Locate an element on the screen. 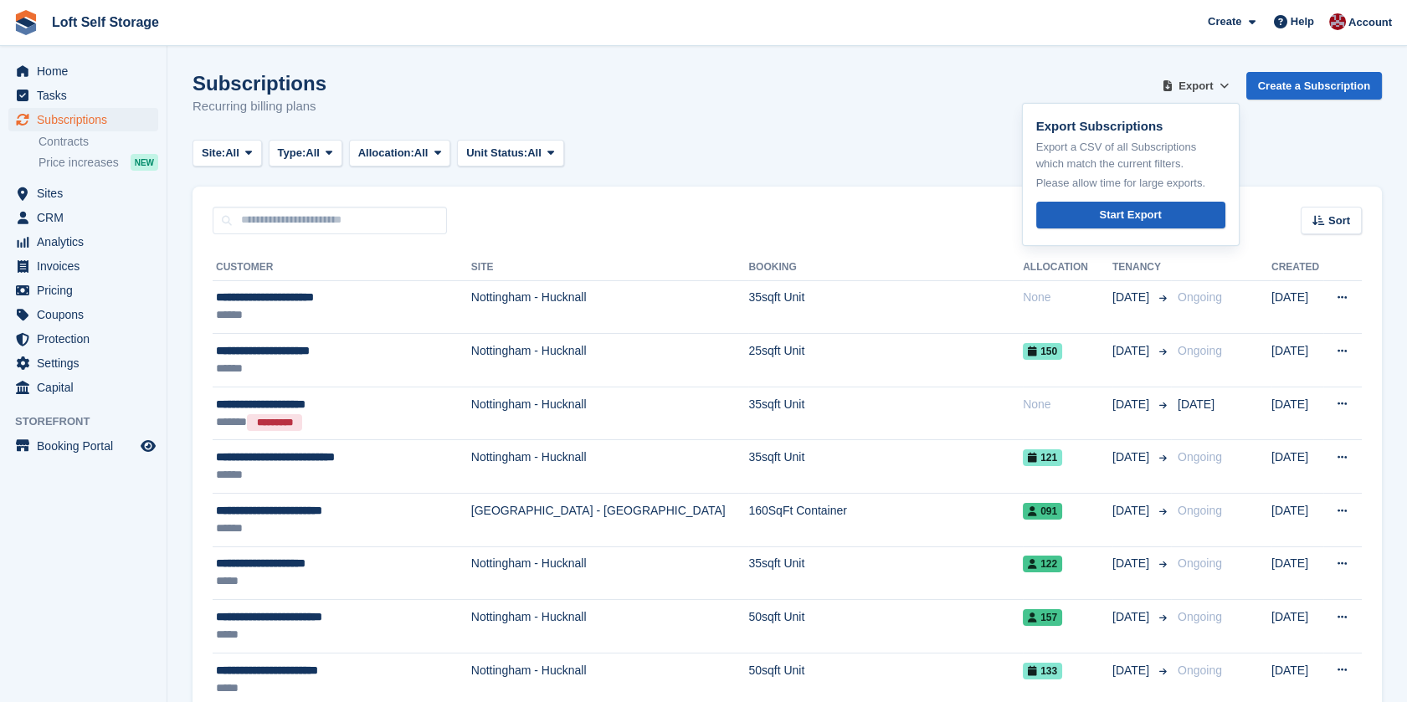 The image size is (1407, 702). th: Tenancy is located at coordinates (1142, 268).